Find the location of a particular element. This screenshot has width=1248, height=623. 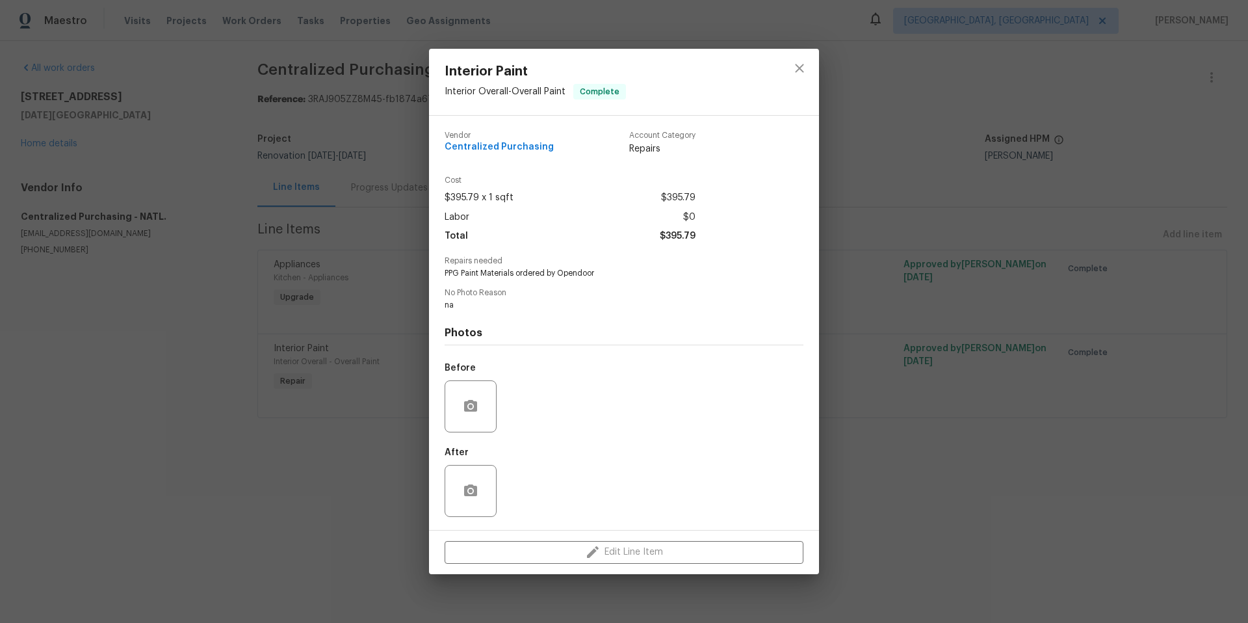

span: Total is located at coordinates (456, 236).